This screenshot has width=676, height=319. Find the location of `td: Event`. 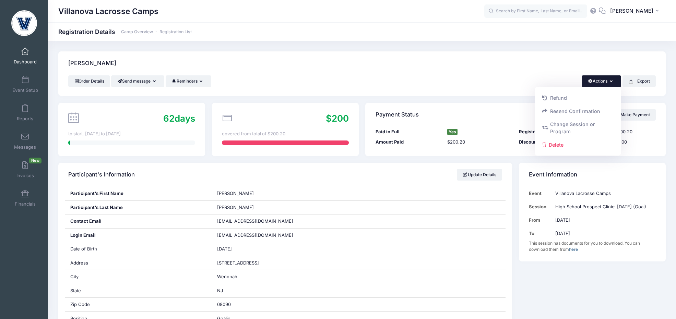

td: Event is located at coordinates (540, 193).